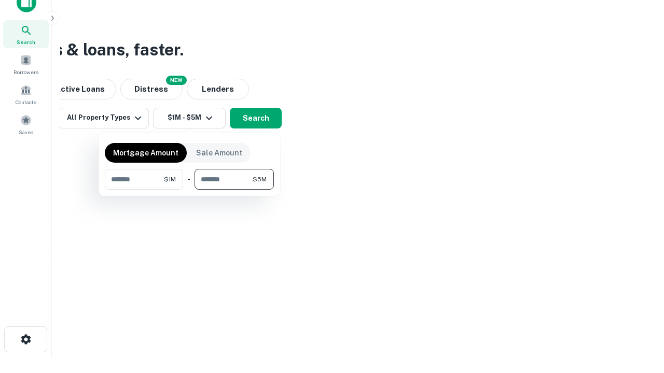 The height and width of the screenshot is (373, 664). I want to click on span: $5M, so click(259, 179).